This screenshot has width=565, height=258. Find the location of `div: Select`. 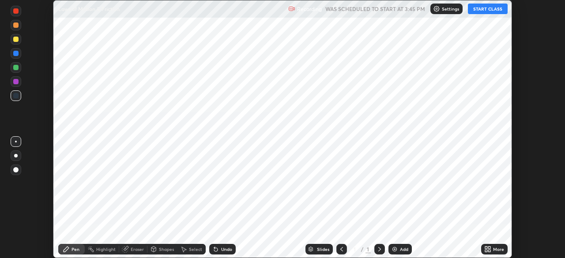

div: Select is located at coordinates (195, 249).